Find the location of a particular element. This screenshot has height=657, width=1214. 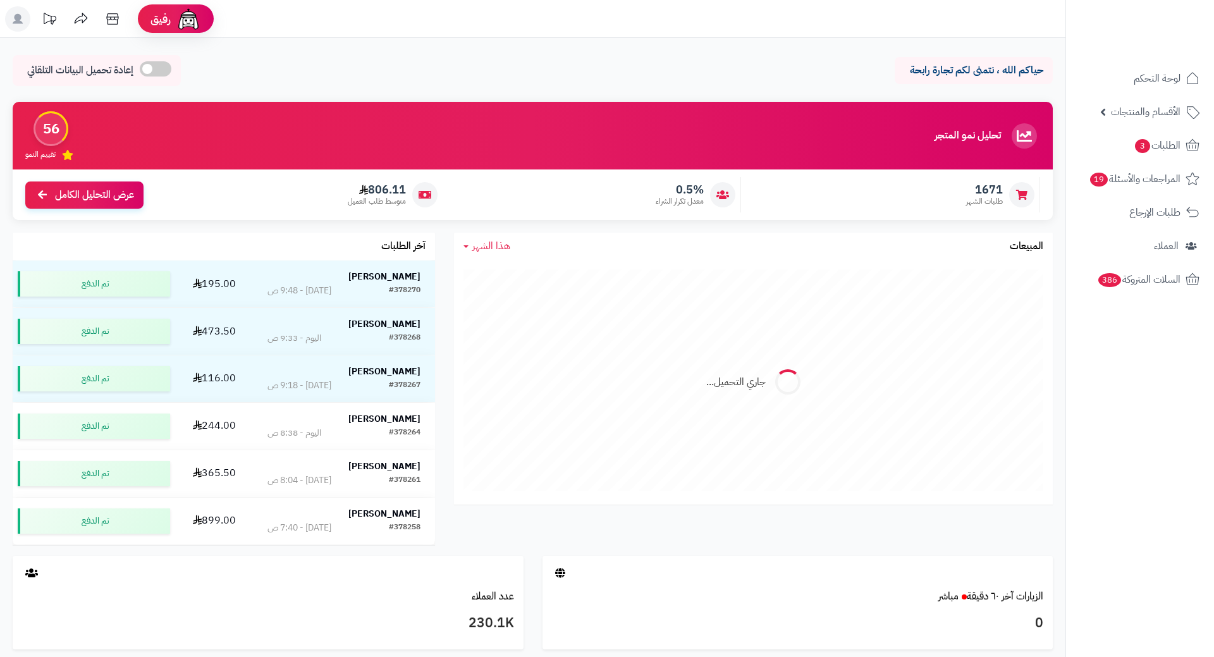

span: 0.5% is located at coordinates (680, 190).